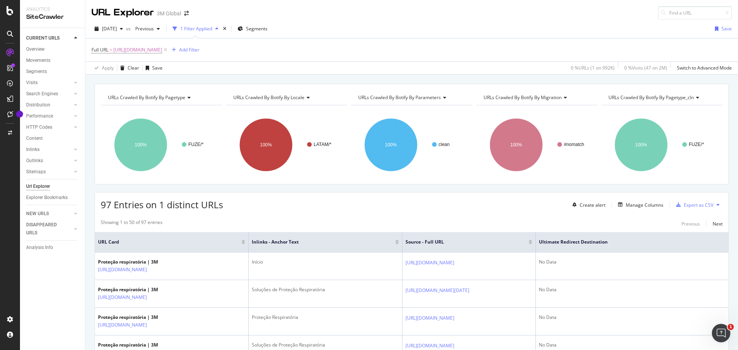 The width and height of the screenshot is (738, 350). Describe the element at coordinates (38, 186) in the screenshot. I see `div: Url Explorer` at that location.